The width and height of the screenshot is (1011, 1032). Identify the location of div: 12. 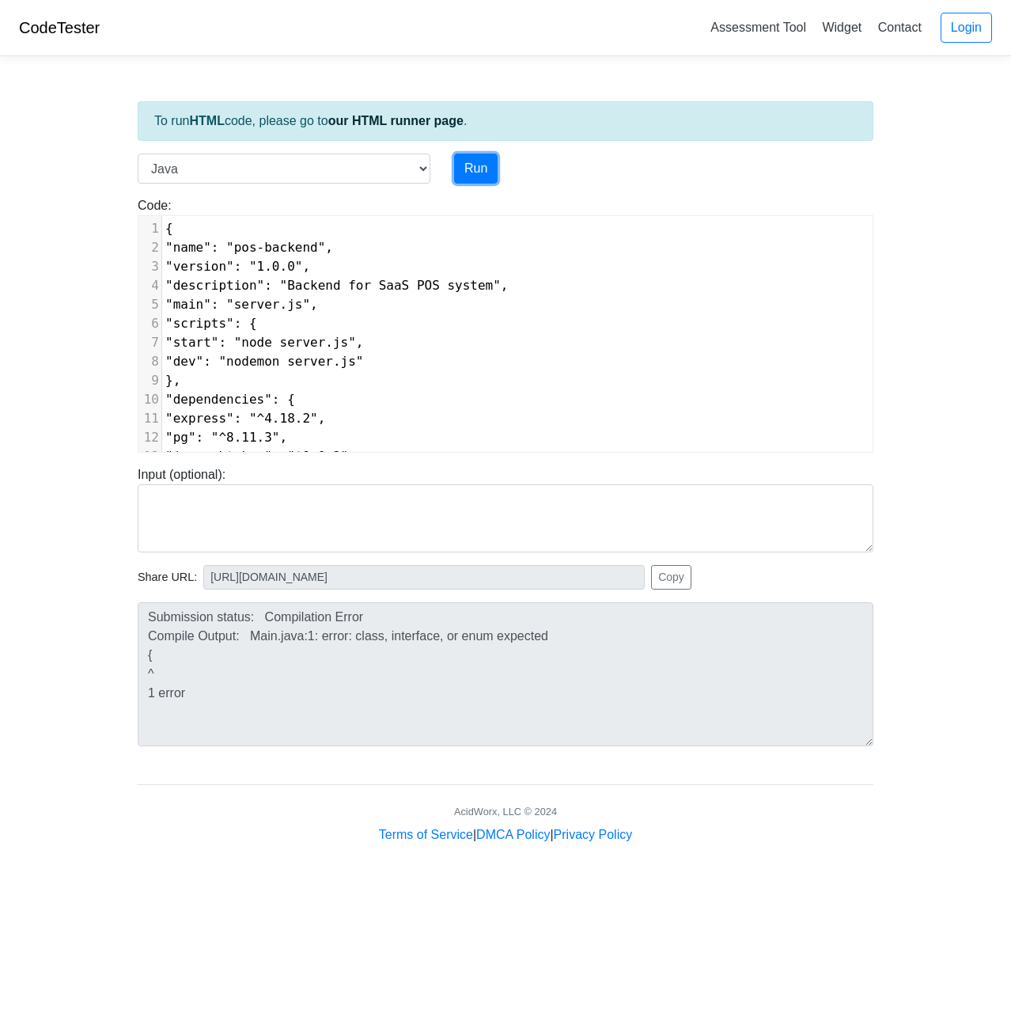
(150, 438).